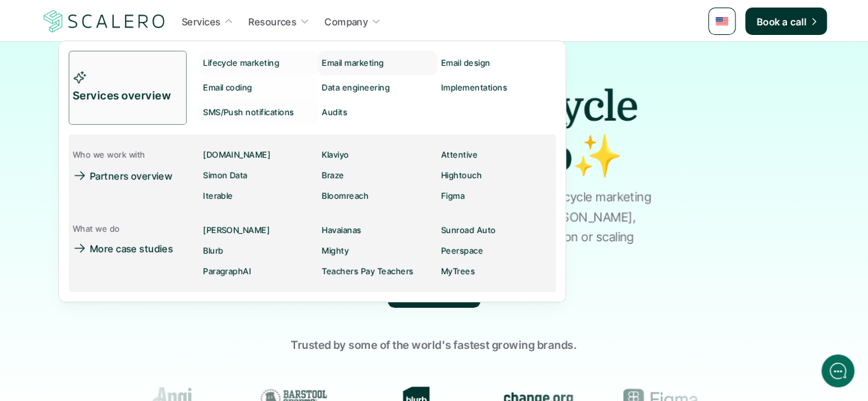  Describe the element at coordinates (131, 176) in the screenshot. I see `p: Partners overview` at that location.